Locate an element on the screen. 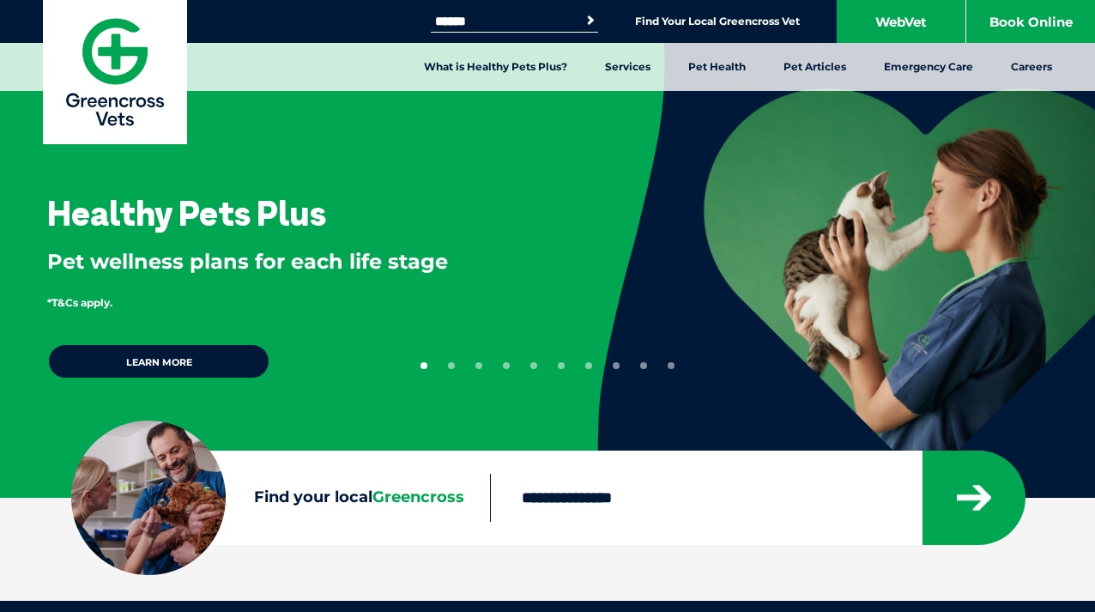 This screenshot has width=1095, height=612. a: Pet Articles is located at coordinates (815, 67).